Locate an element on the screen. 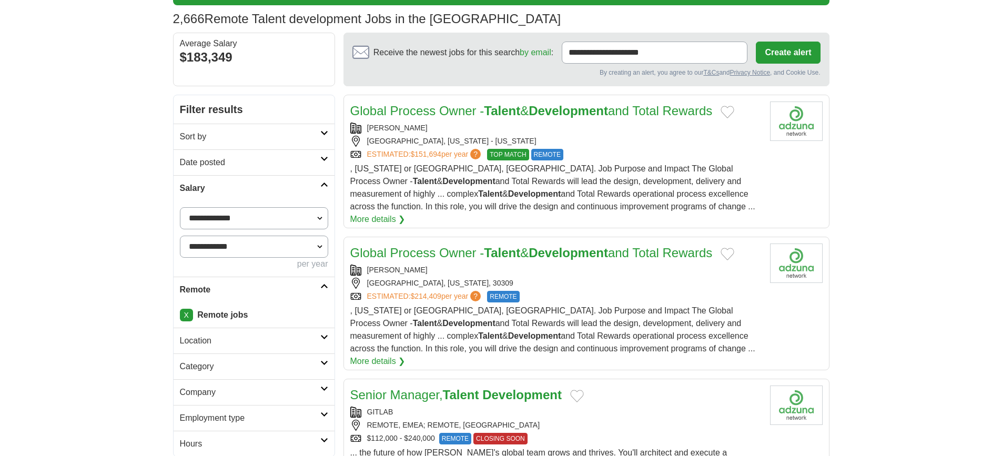 This screenshot has height=456, width=1002. a: by email is located at coordinates (535, 52).